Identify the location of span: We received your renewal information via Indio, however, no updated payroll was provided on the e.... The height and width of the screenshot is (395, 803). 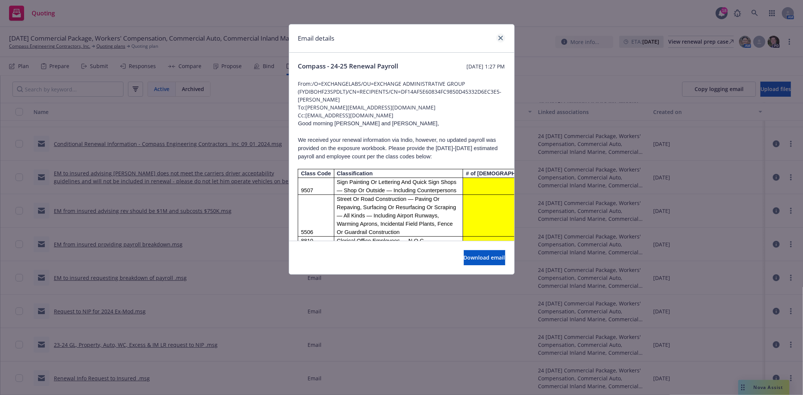
(398, 148).